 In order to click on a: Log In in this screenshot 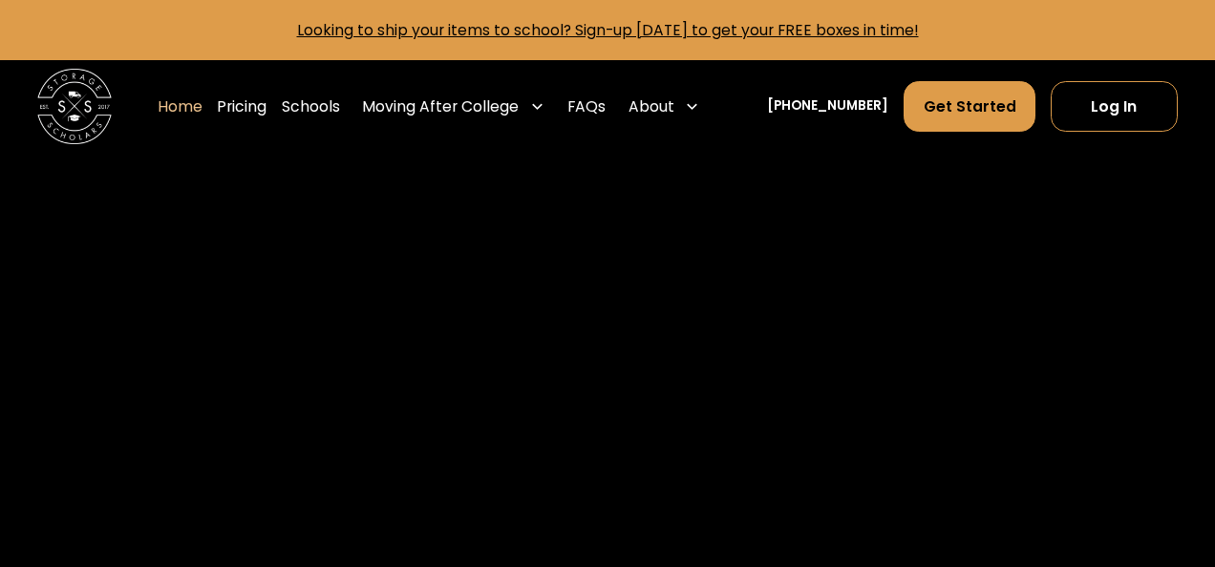, I will do `click(1114, 106)`.